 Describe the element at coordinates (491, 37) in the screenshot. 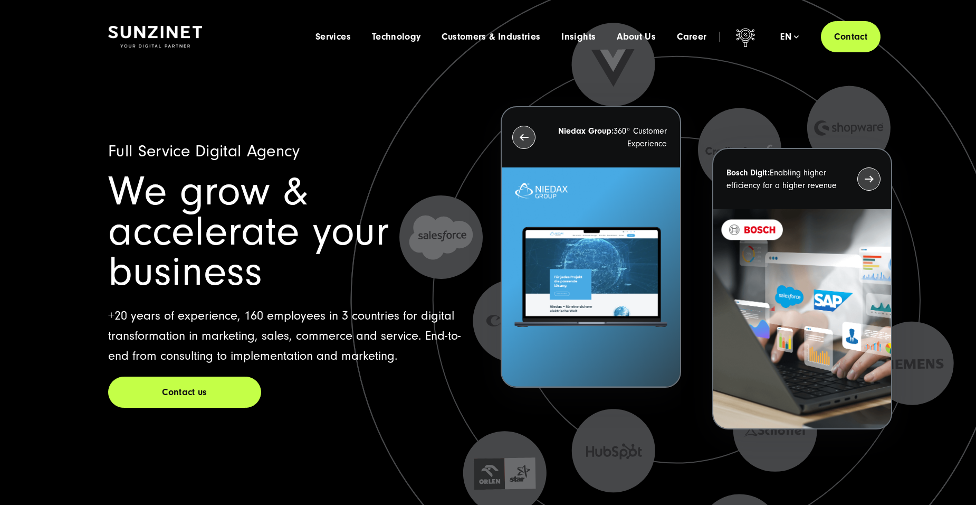

I see `span: Customers & Industries` at that location.